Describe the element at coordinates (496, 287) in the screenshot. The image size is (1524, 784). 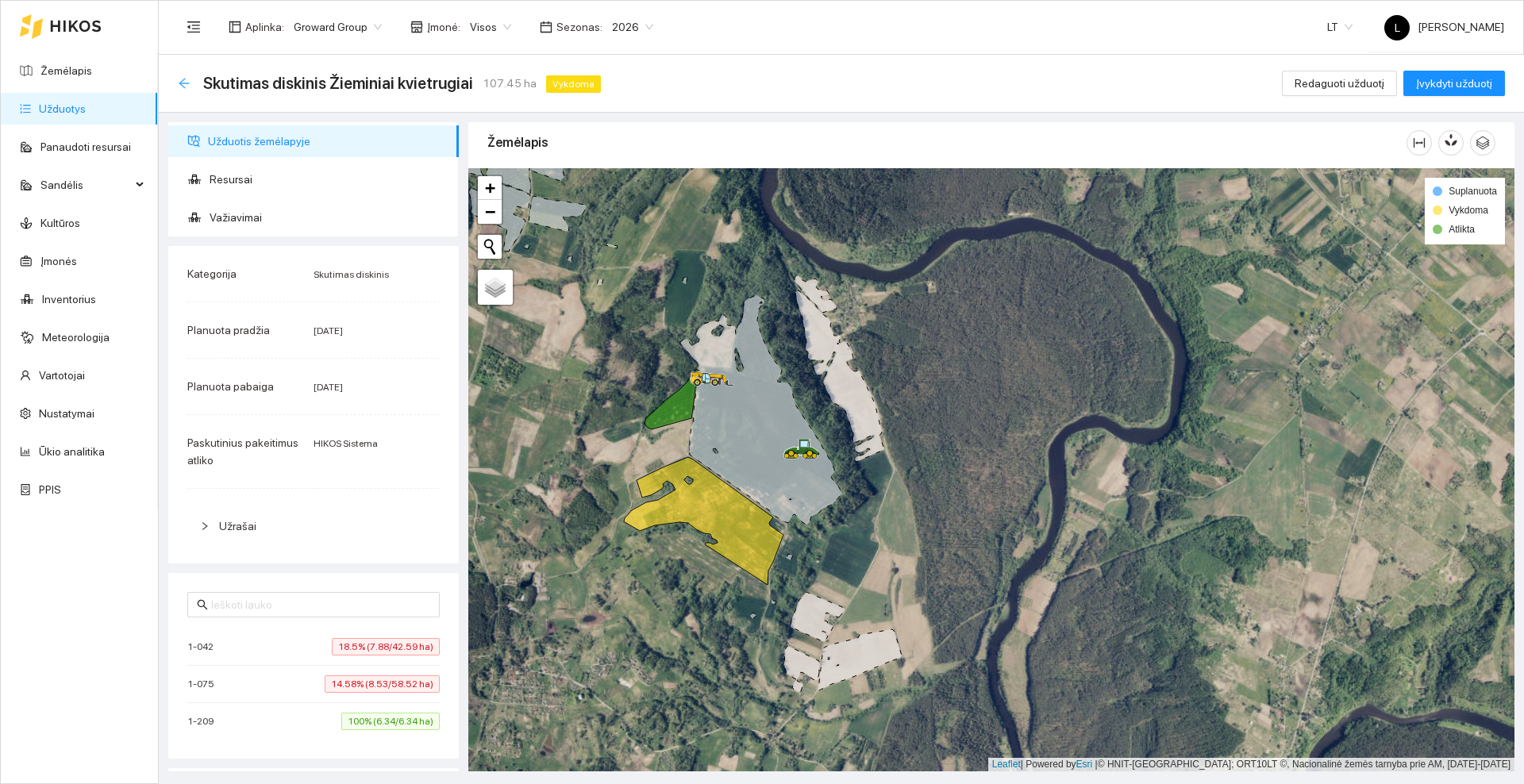
I see `a: Layers` at that location.